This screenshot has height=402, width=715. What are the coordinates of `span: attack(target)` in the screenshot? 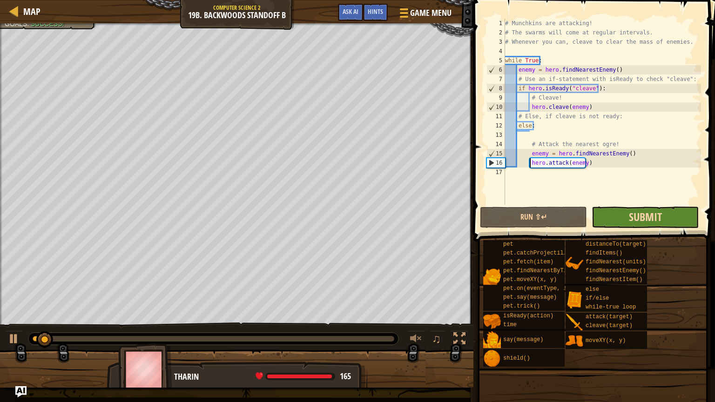 It's located at (609, 317).